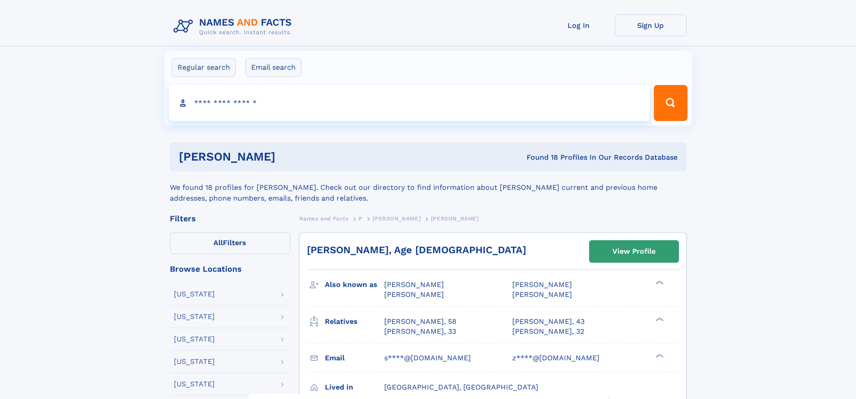  What do you see at coordinates (651, 25) in the screenshot?
I see `a: Sign Up` at bounding box center [651, 25].